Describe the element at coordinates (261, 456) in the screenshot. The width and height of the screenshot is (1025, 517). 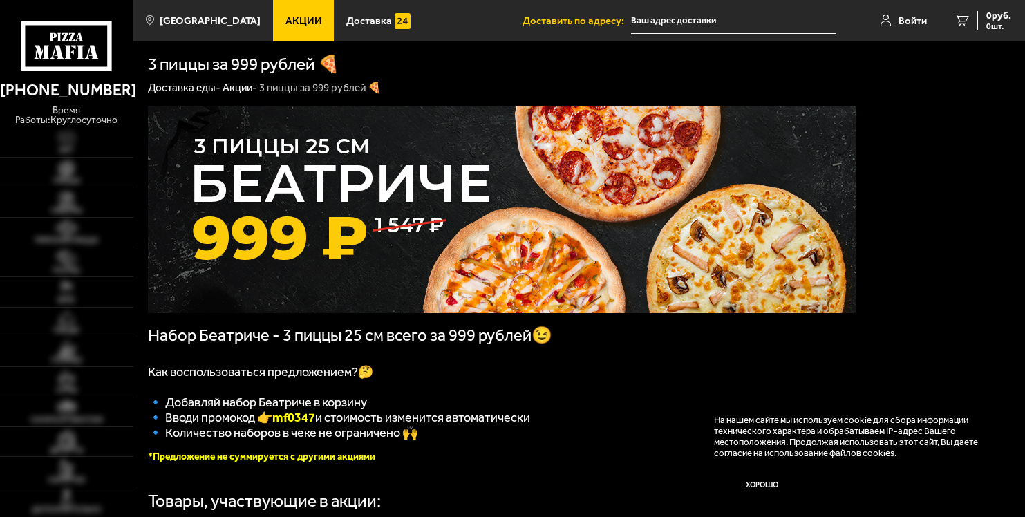
I see `font: *Предложение не суммируется с другими акциями` at that location.